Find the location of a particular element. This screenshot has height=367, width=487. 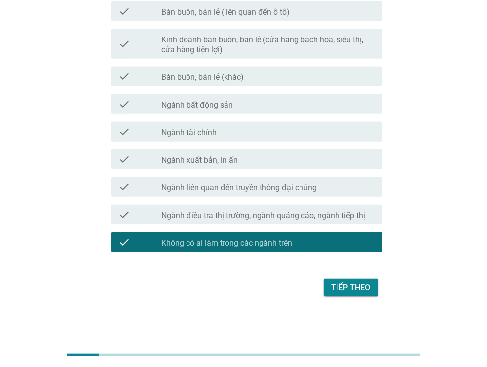

div: Tiếp theo is located at coordinates (351, 288).